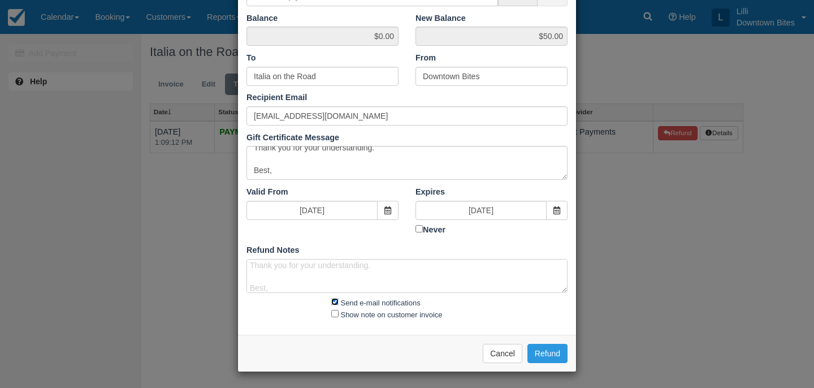  Describe the element at coordinates (251, 58) in the screenshot. I see `label: To` at that location.